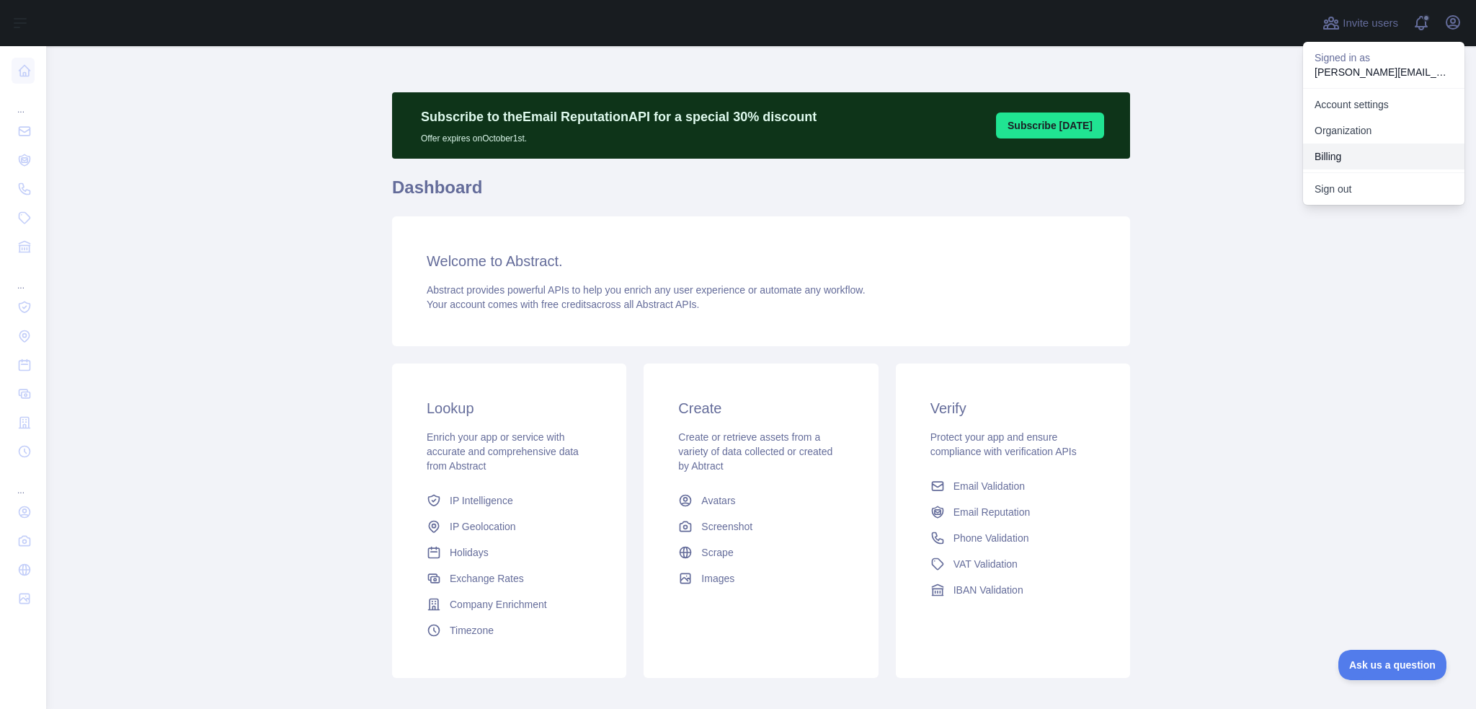 The width and height of the screenshot is (1476, 709). What do you see at coordinates (1013, 486) in the screenshot?
I see `a: Email Validation` at bounding box center [1013, 486].